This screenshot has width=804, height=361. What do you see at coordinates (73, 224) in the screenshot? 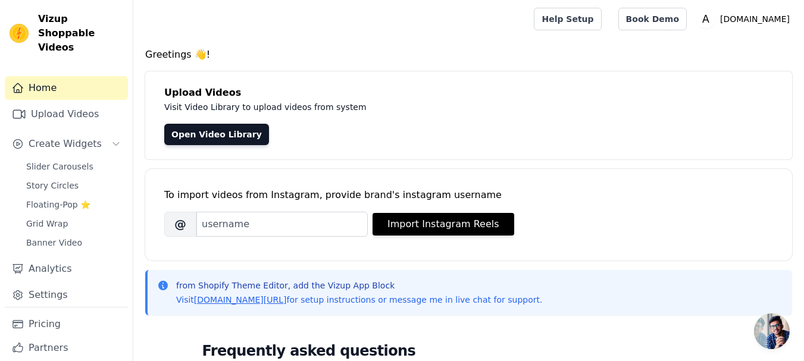
I see `a: Grid Wrap` at bounding box center [73, 224].